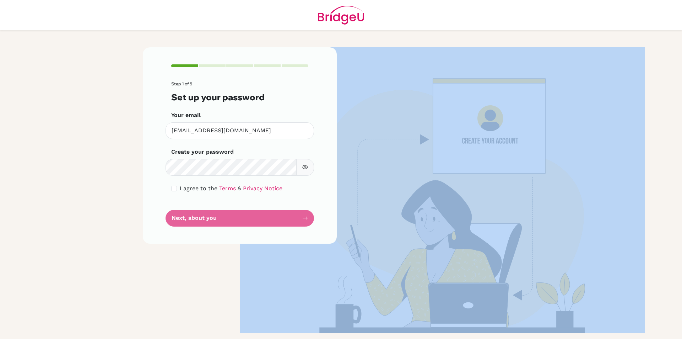 The width and height of the screenshot is (682, 339). Describe the element at coordinates (263, 188) in the screenshot. I see `a: Privacy Notice` at that location.